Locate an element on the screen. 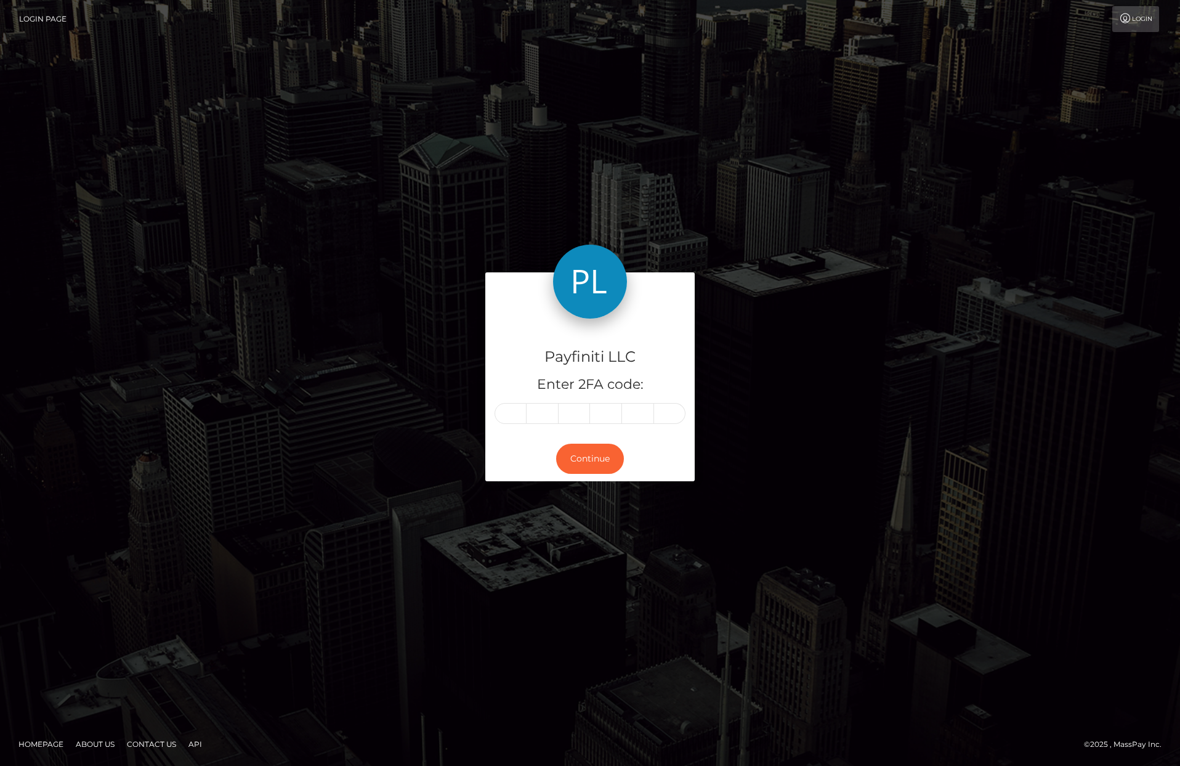  h5: Enter 2FA code: is located at coordinates (590, 384).